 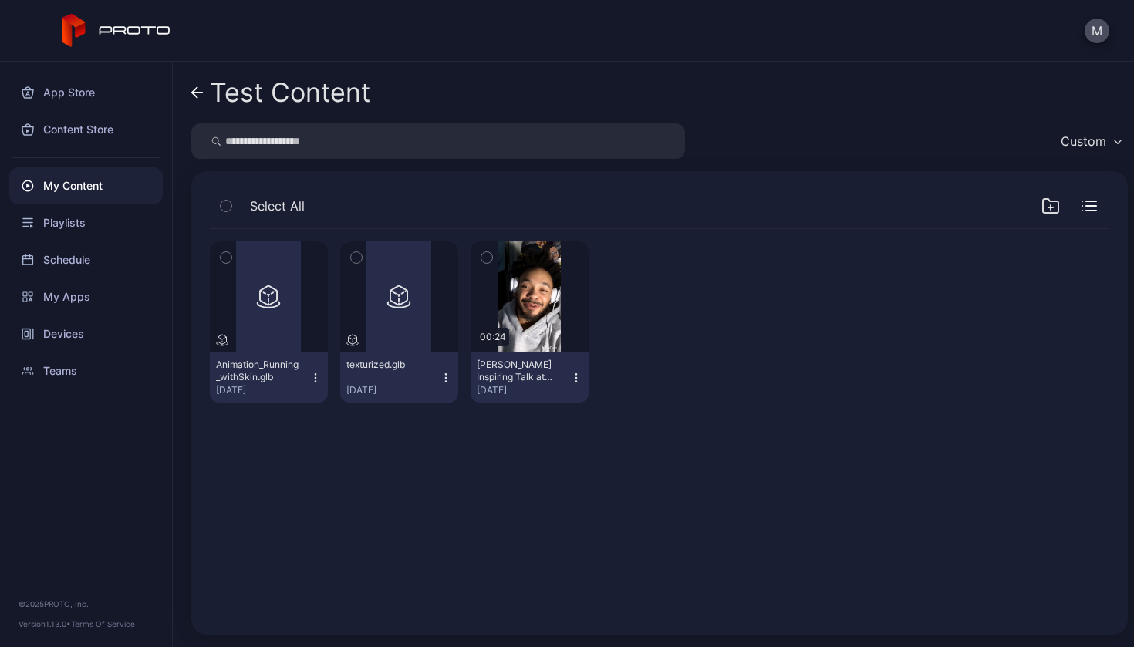 I want to click on a: Terms Of Service, so click(x=103, y=624).